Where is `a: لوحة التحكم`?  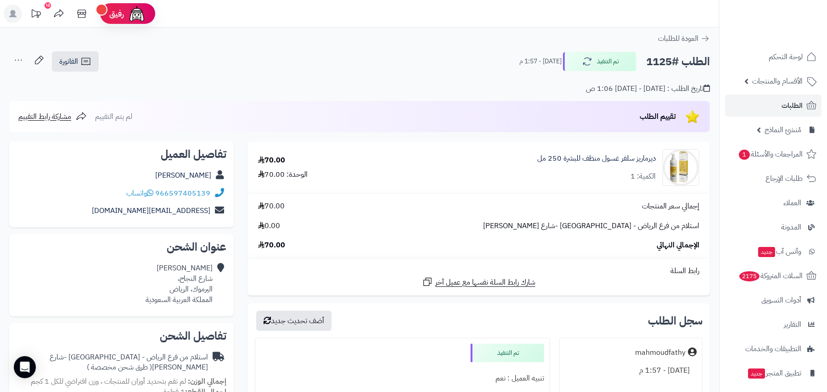 a: لوحة التحكم is located at coordinates (773, 57).